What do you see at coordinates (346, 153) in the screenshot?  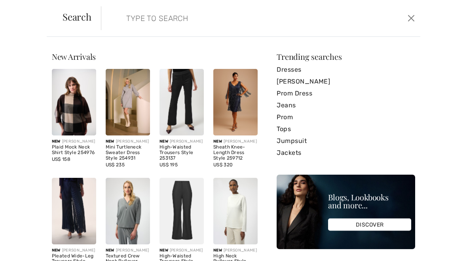 I see `a: Jackets` at bounding box center [346, 153].